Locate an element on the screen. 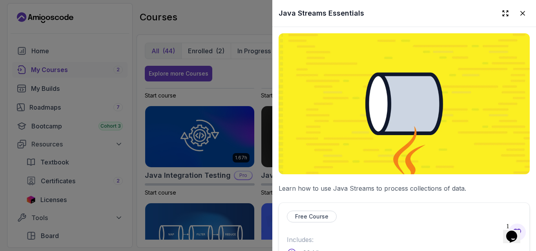  span: 1 is located at coordinates (5, 6).